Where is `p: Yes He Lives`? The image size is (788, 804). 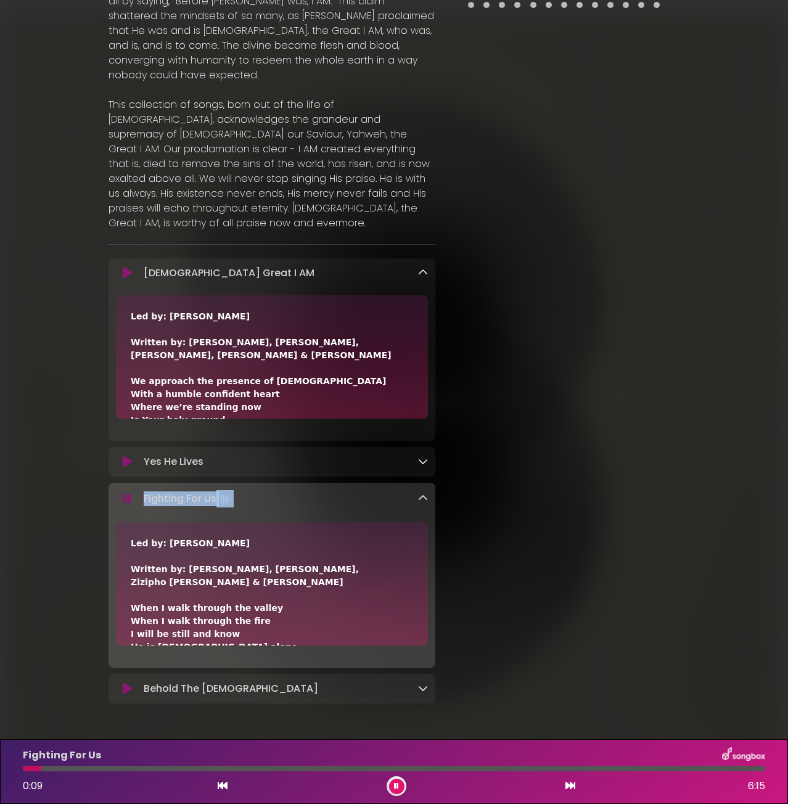 p: Yes He Lives is located at coordinates (173, 462).